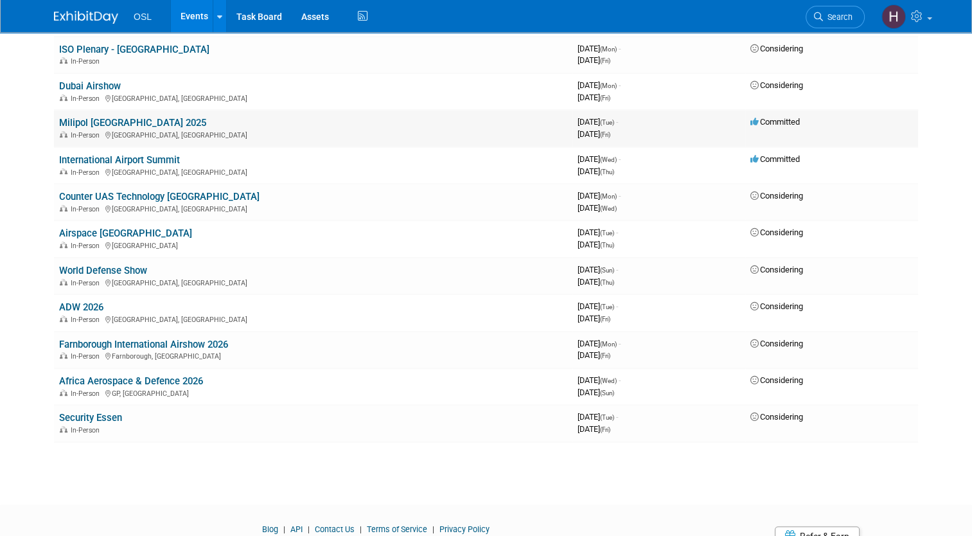 The height and width of the screenshot is (536, 972). Describe the element at coordinates (607, 392) in the screenshot. I see `span: (Sun)` at that location.